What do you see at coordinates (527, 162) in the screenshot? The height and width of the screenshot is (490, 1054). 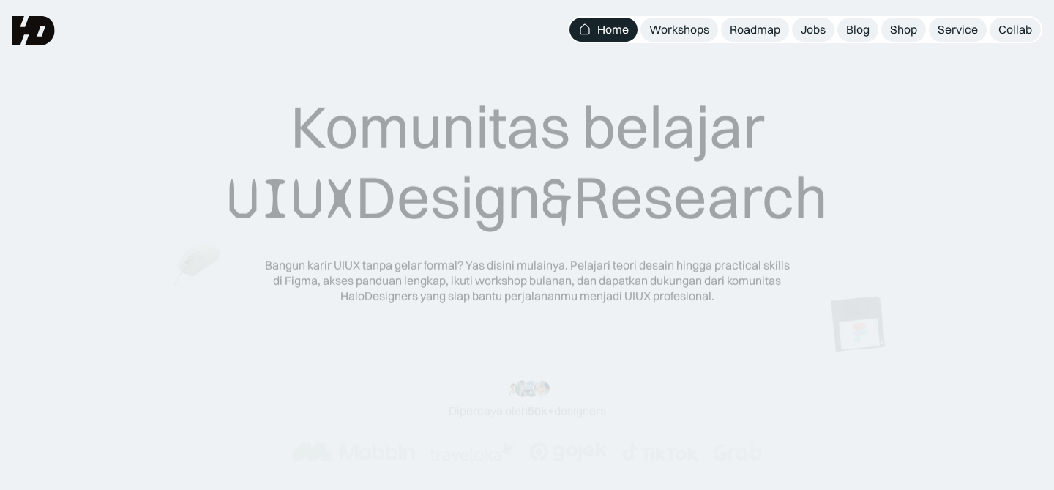 I see `div: Komunitas belajar Design Research` at bounding box center [527, 162].